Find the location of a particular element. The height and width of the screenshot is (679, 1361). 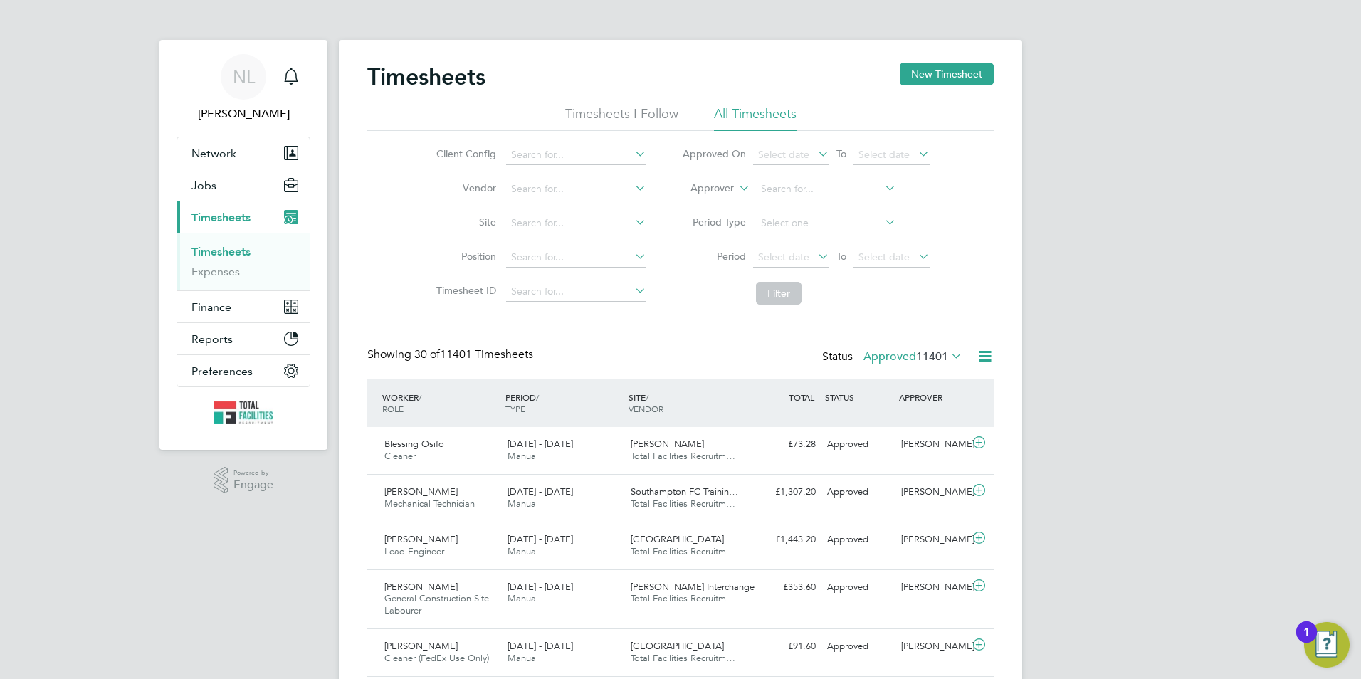

span: Timesheets is located at coordinates (221, 217).